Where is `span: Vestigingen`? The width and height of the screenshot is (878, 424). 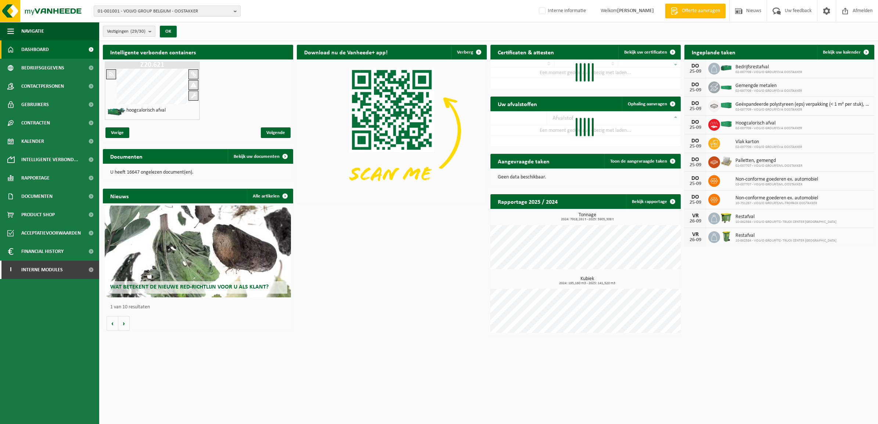 span: Vestigingen is located at coordinates (126, 32).